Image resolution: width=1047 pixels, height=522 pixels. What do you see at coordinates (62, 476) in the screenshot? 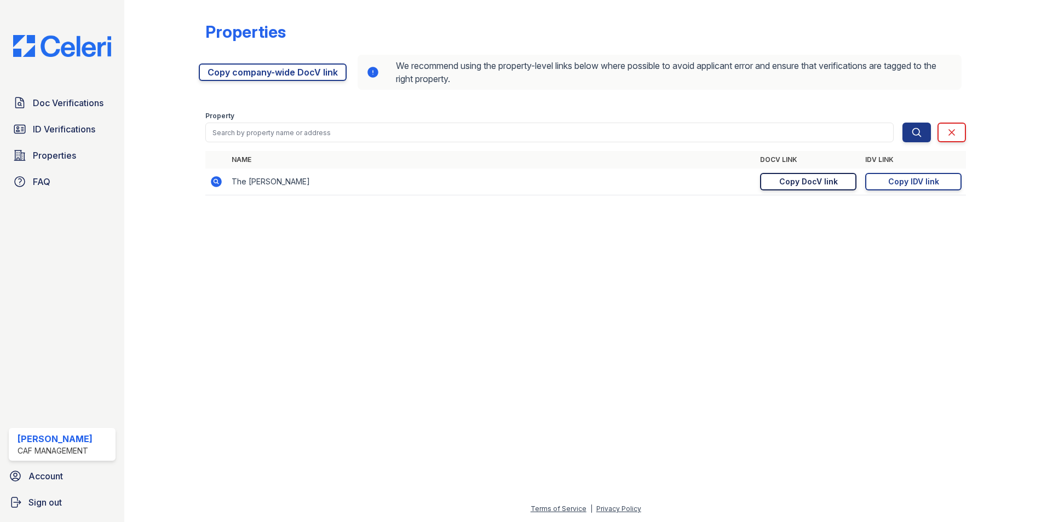
I see `a: Account` at bounding box center [62, 476].